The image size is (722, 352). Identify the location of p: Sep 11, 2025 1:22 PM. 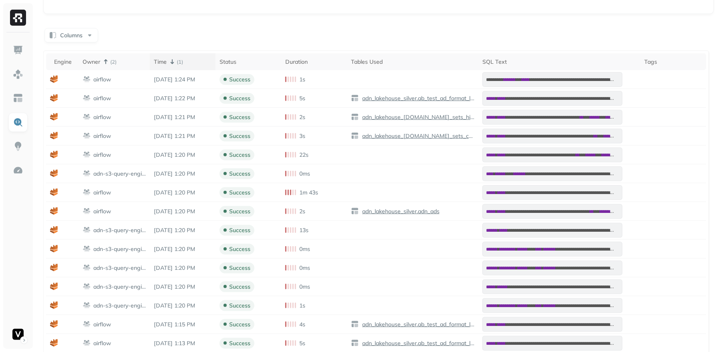
(183, 98).